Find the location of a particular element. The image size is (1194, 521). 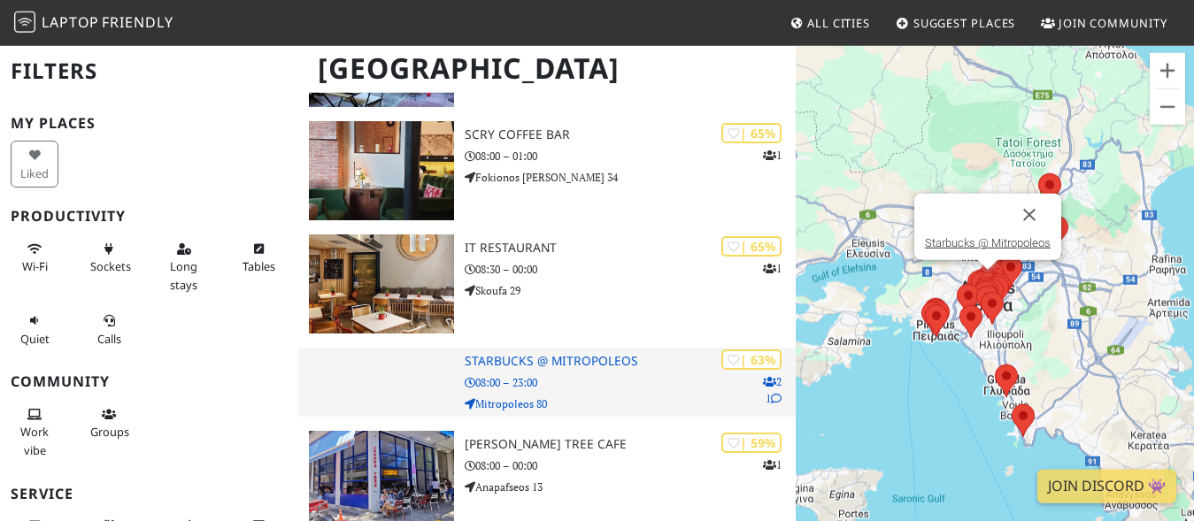

p: 08:00 – 01:00 is located at coordinates (630, 156).